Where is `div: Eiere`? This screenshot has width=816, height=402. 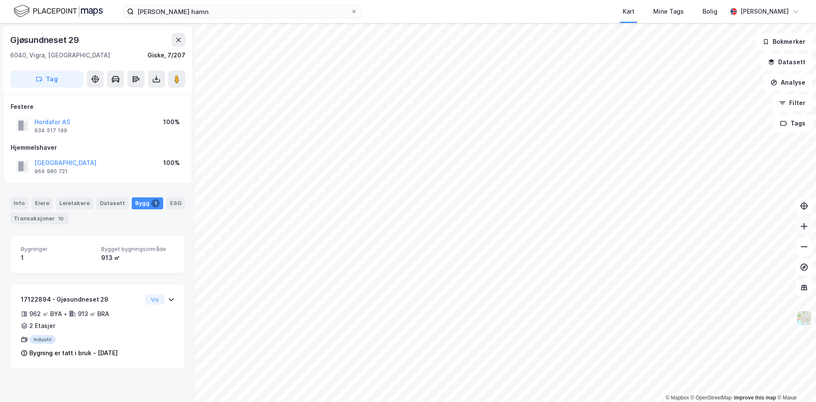 div: Eiere is located at coordinates (42, 203).